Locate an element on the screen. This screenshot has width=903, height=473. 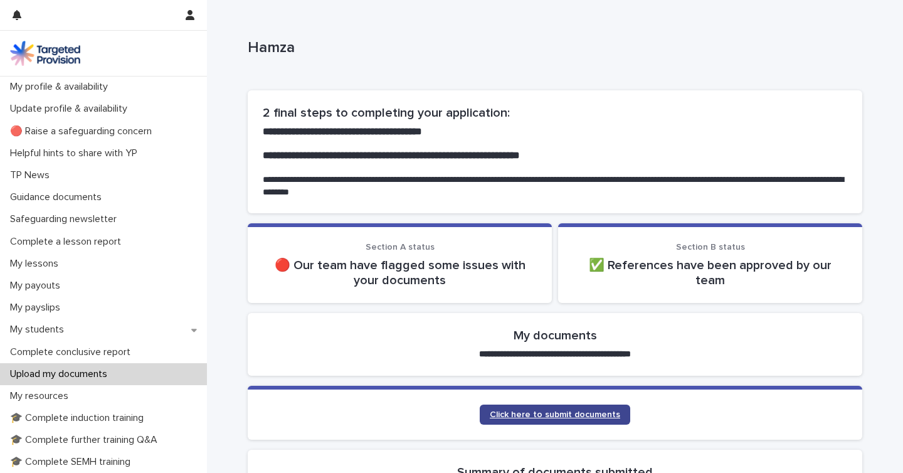
span: Section A status is located at coordinates (400, 247).